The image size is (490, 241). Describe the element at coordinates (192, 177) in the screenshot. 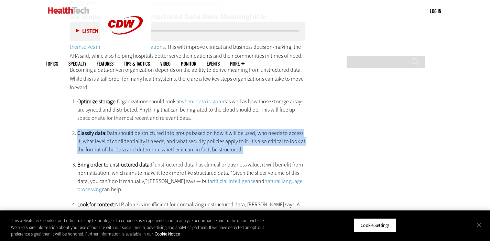

I see `li: If unstructured data has clinical or business value, it will benefit from normalization, which ai...` at that location.